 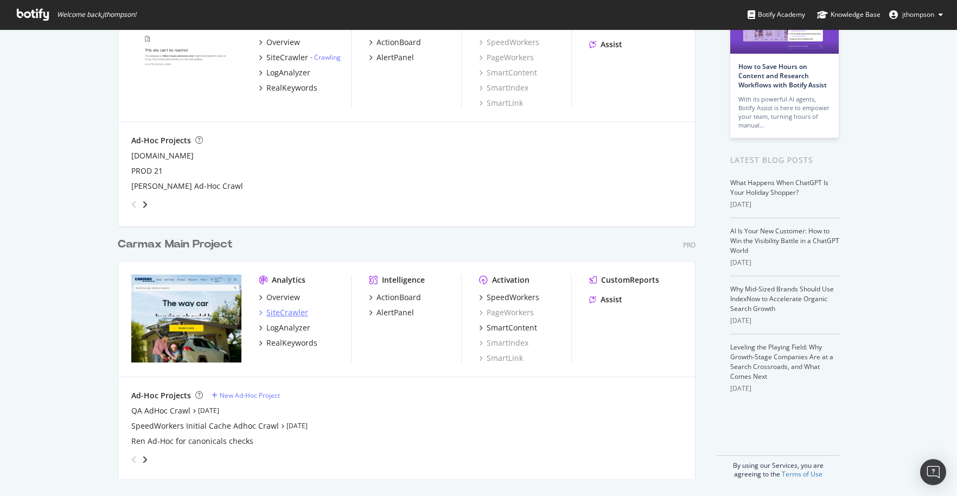 What do you see at coordinates (147, 171) in the screenshot?
I see `a: PROD 21` at bounding box center [147, 171].